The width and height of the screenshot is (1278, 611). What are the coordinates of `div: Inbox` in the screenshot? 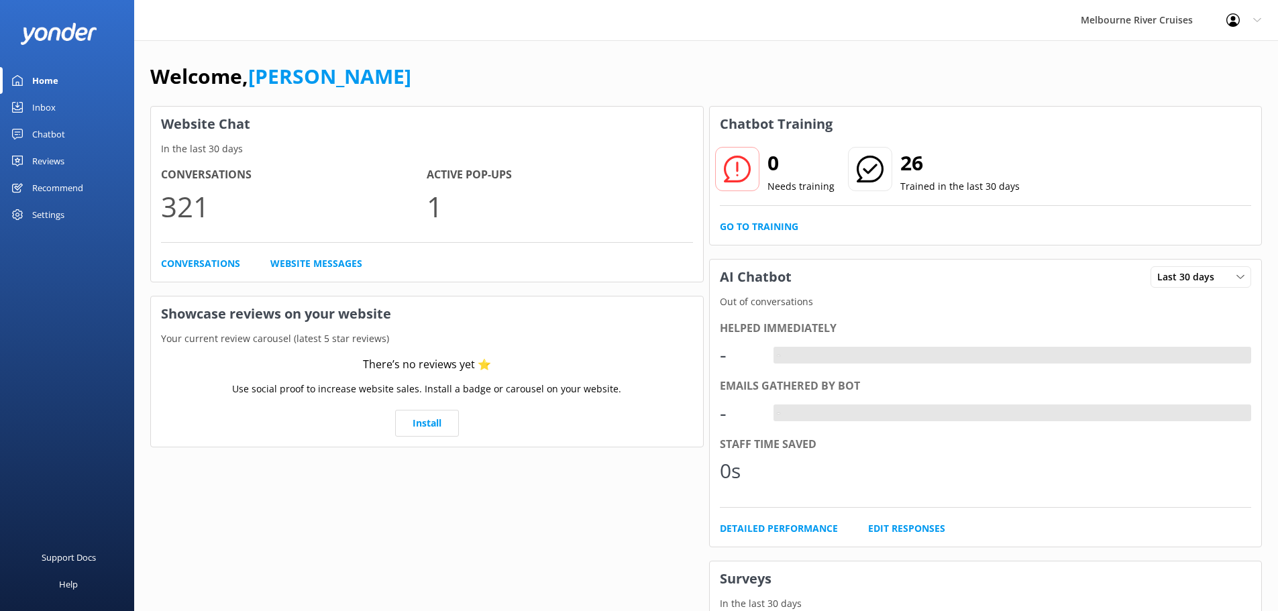 It's located at (44, 107).